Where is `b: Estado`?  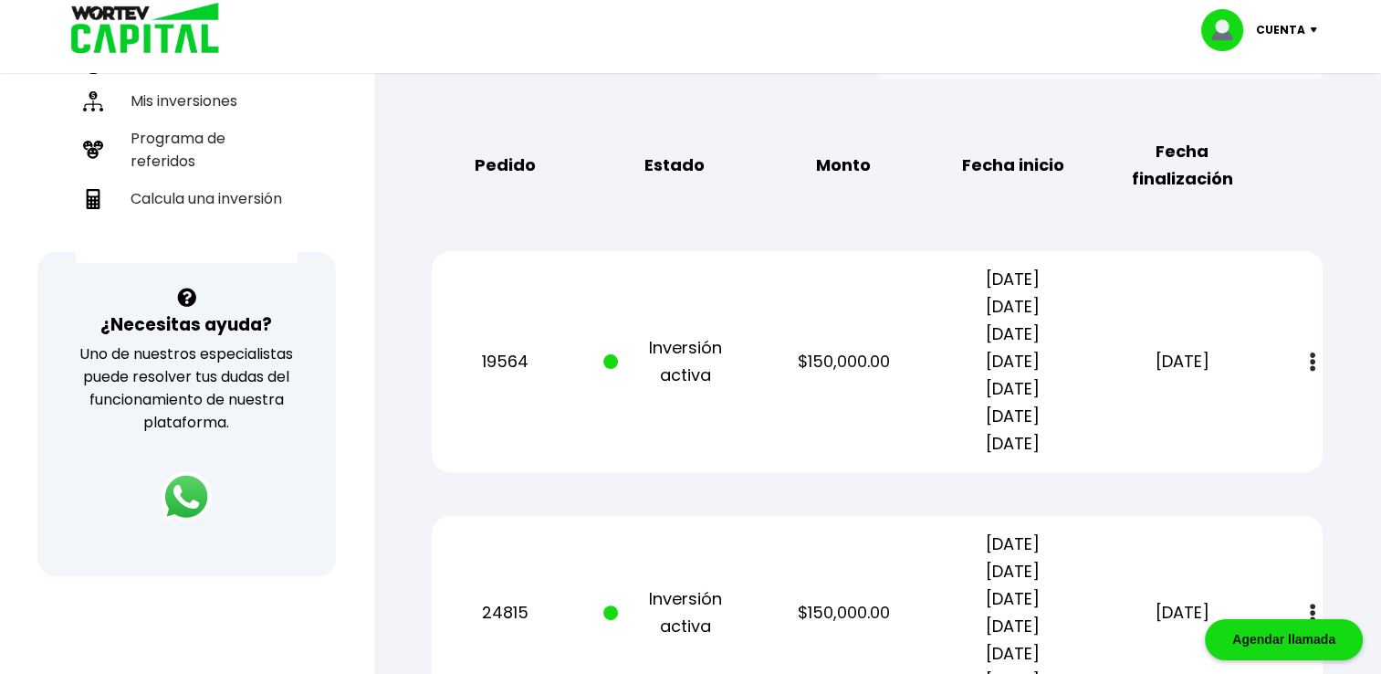 b: Estado is located at coordinates (675, 165).